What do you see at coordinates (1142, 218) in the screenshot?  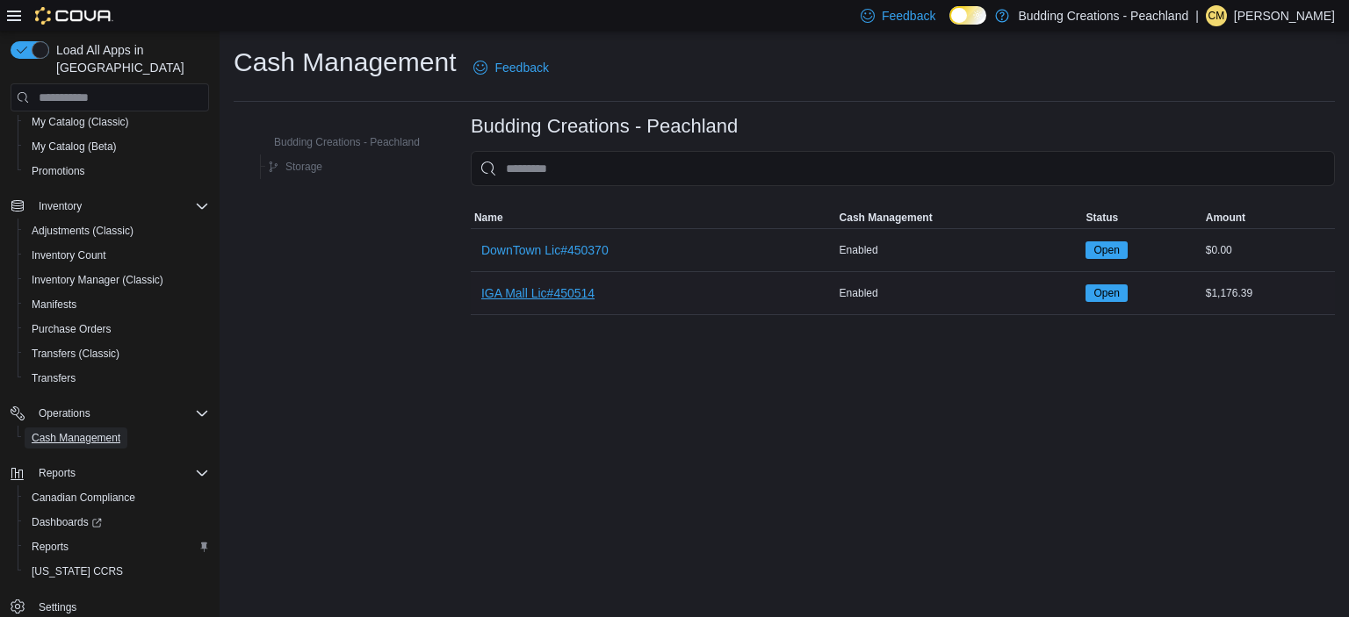 I see `button: Status` at bounding box center [1142, 218].